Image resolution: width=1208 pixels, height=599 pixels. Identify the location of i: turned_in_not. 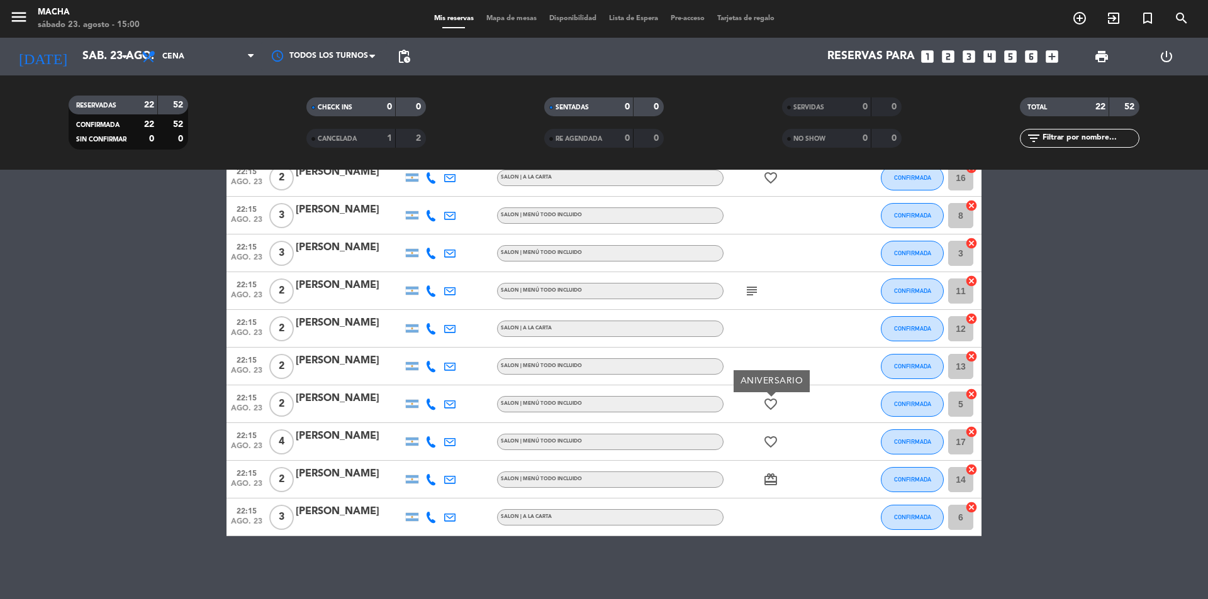
(1147, 18).